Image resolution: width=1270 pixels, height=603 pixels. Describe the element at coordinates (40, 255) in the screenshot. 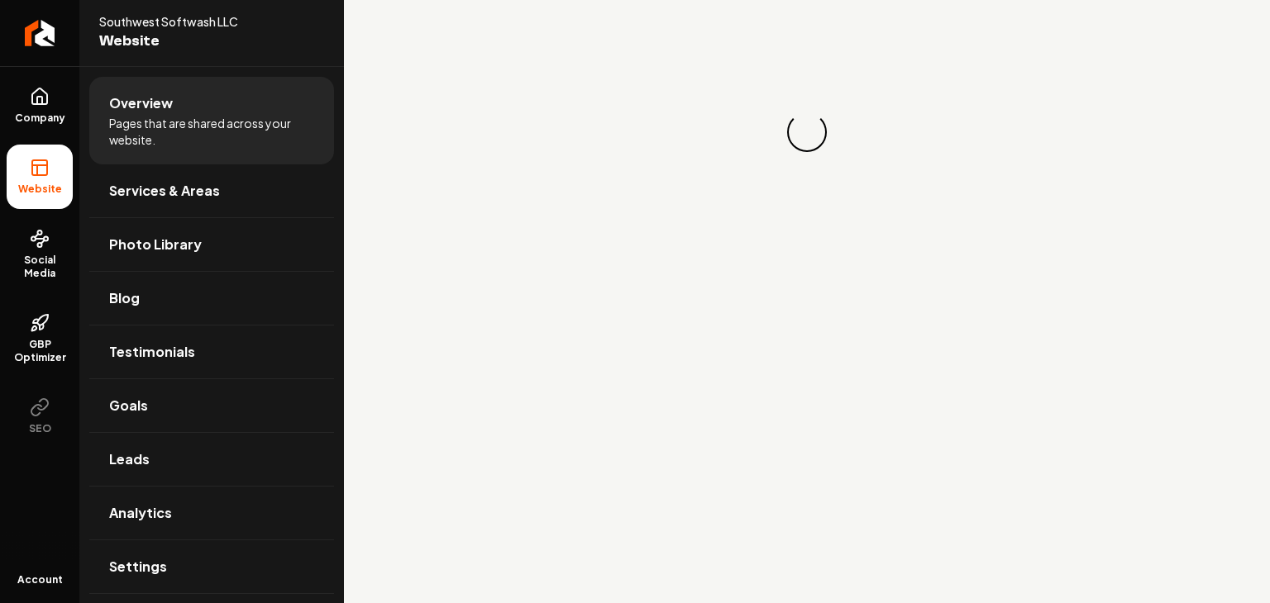

I see `a: Social Media` at that location.